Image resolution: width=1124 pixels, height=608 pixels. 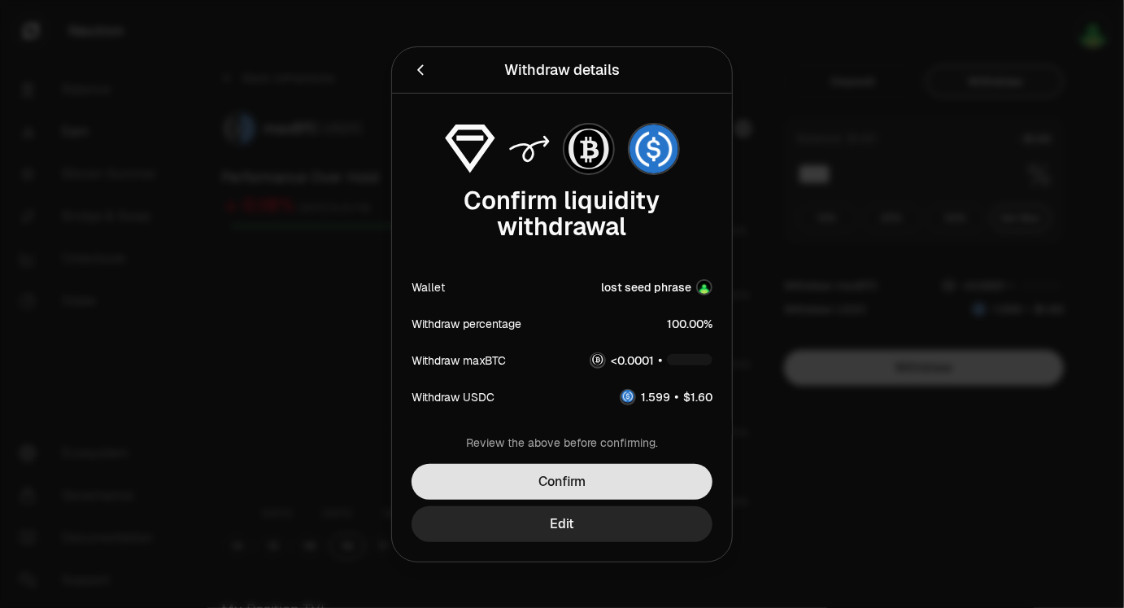 What do you see at coordinates (646, 287) in the screenshot?
I see `div: lost seed phrase` at bounding box center [646, 287].